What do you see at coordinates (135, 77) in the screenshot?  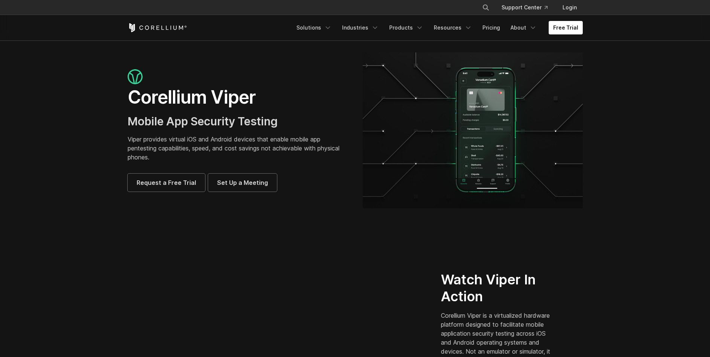 I see `img: viper_icon_large` at bounding box center [135, 77].